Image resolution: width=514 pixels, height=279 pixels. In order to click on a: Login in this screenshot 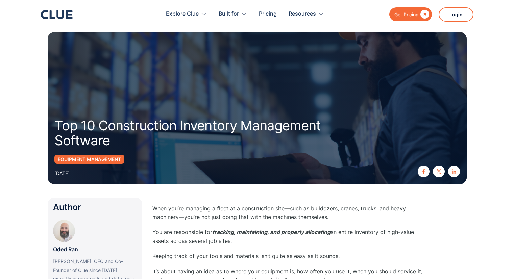, I will do `click(456, 15)`.